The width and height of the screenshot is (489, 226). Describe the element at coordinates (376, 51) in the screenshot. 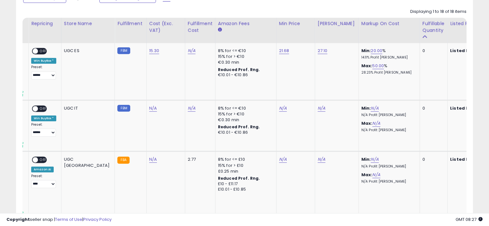

I see `a: 20.00` at that location.